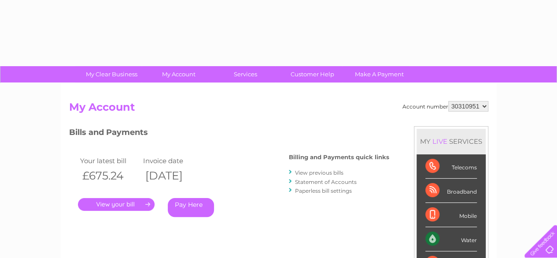  What do you see at coordinates (451, 141) in the screenshot?
I see `div: MY SERVICES` at bounding box center [451, 141].